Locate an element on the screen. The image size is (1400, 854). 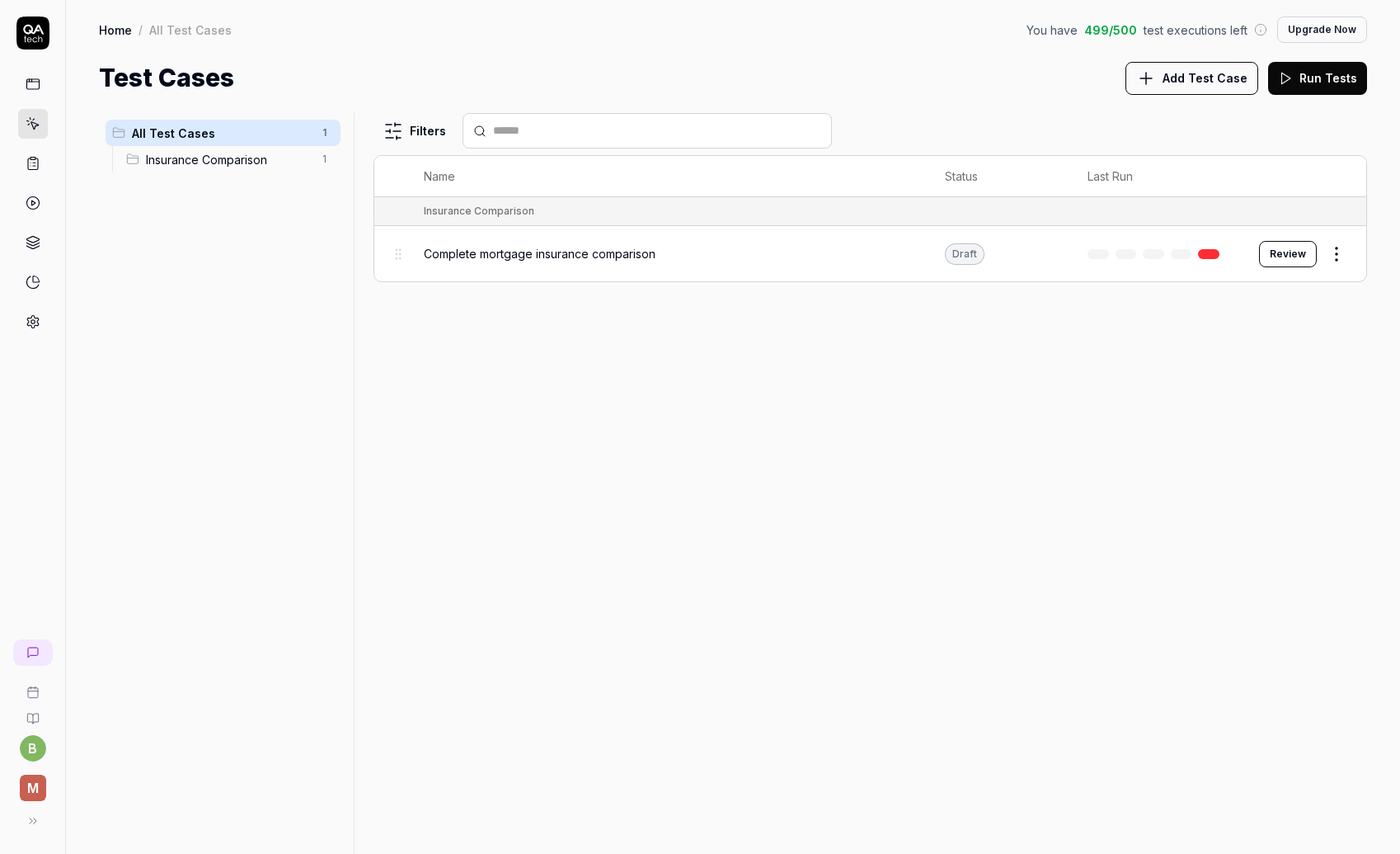
div: Draft is located at coordinates (965, 254).